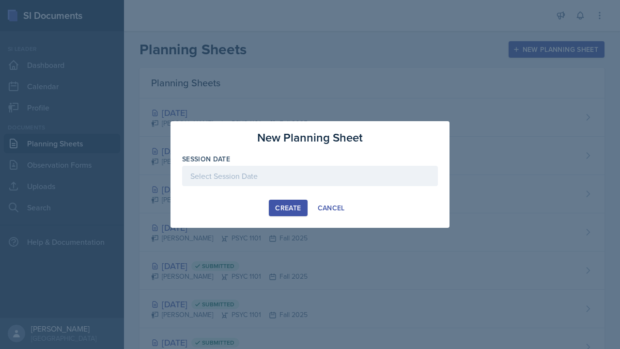 The image size is (620, 349). Describe the element at coordinates (288, 208) in the screenshot. I see `div: Create` at that location.